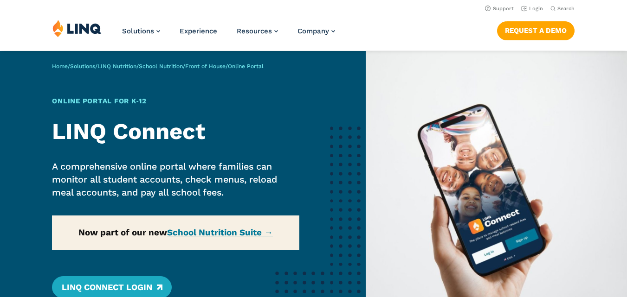 The width and height of the screenshot is (627, 297). I want to click on a: School Nutrition, so click(160, 66).